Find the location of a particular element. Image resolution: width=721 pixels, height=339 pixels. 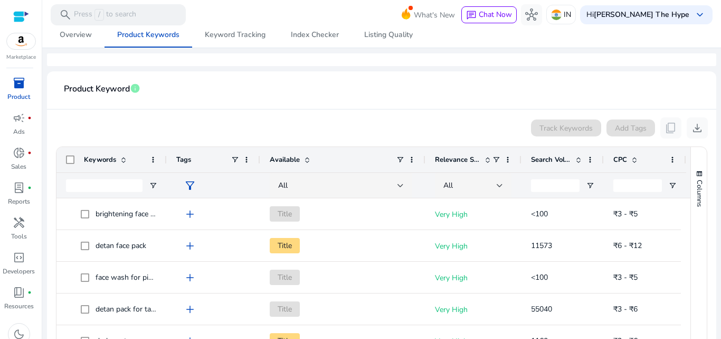

p: IN is located at coordinates (568, 14).